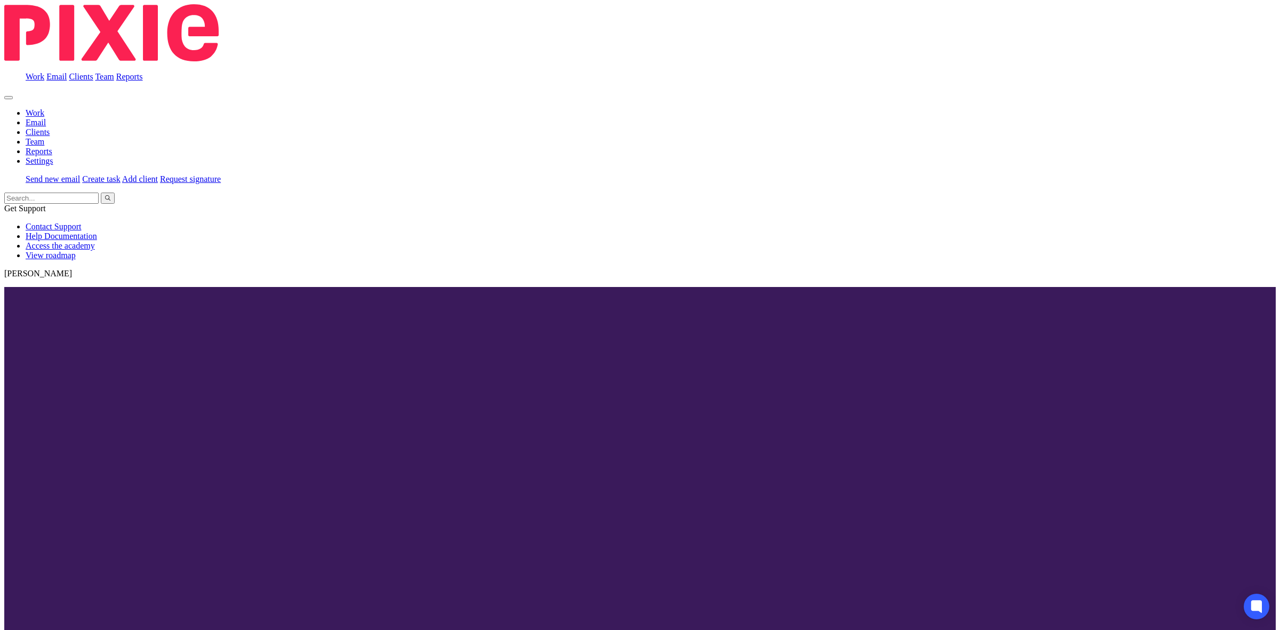 The width and height of the screenshot is (1280, 630). Describe the element at coordinates (53, 179) in the screenshot. I see `a: Send new email` at that location.